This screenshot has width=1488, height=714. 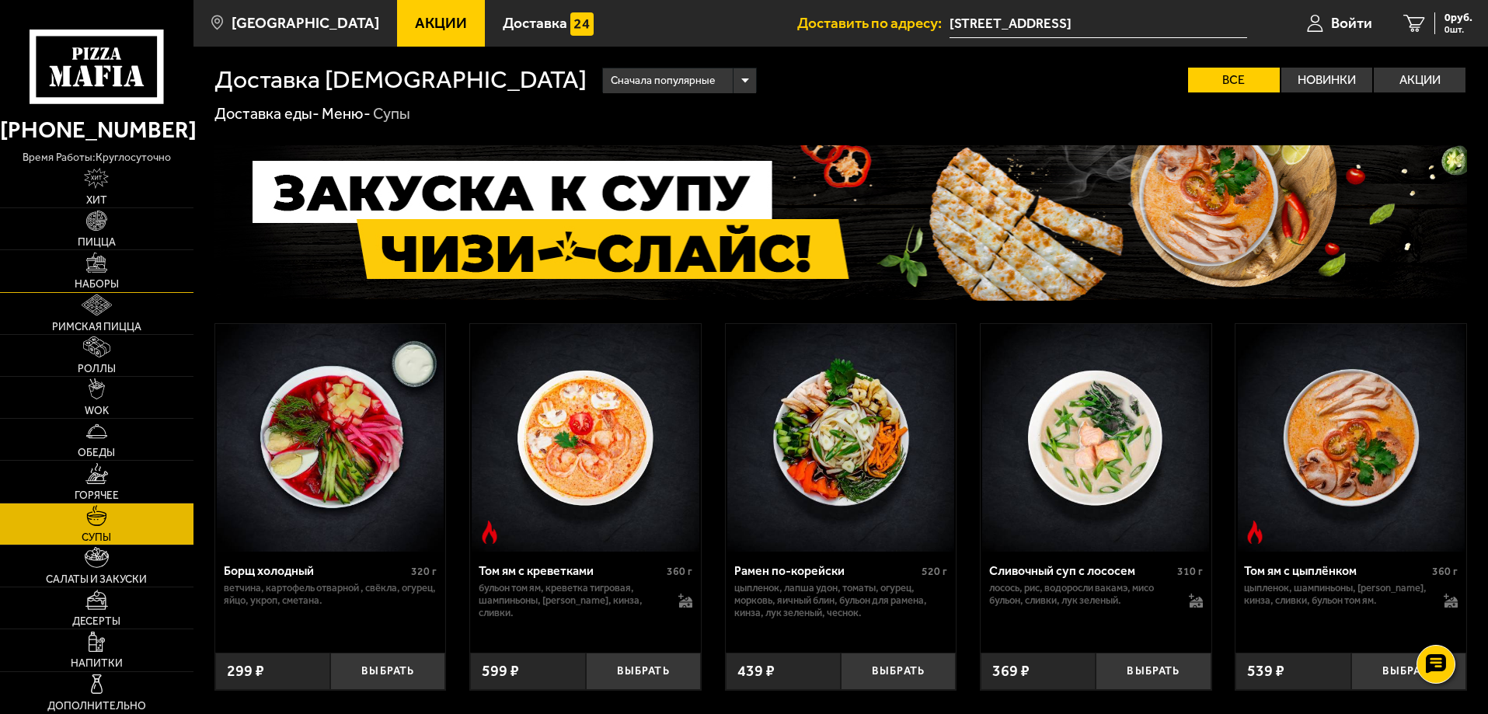 What do you see at coordinates (96, 579) in the screenshot?
I see `span: Салаты и закуски` at bounding box center [96, 579].